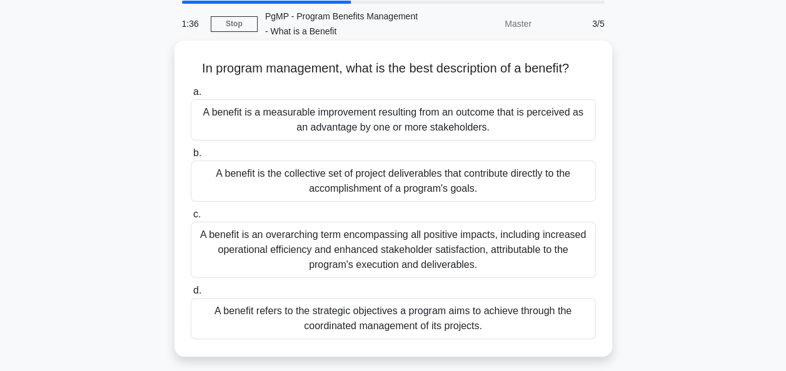 The image size is (786, 371). What do you see at coordinates (197, 91) in the screenshot?
I see `span: a.` at bounding box center [197, 91].